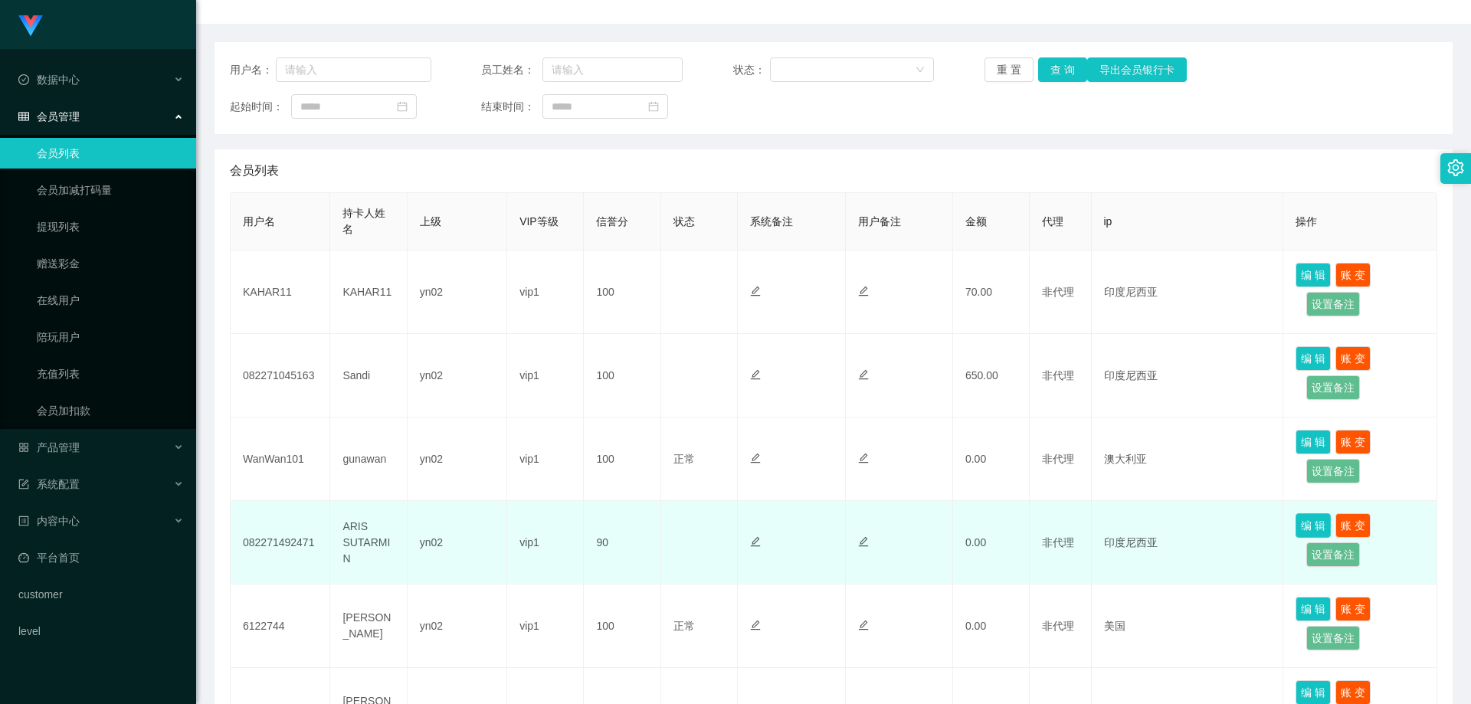 Image resolution: width=1471 pixels, height=704 pixels. I want to click on span: 信誉分, so click(612, 221).